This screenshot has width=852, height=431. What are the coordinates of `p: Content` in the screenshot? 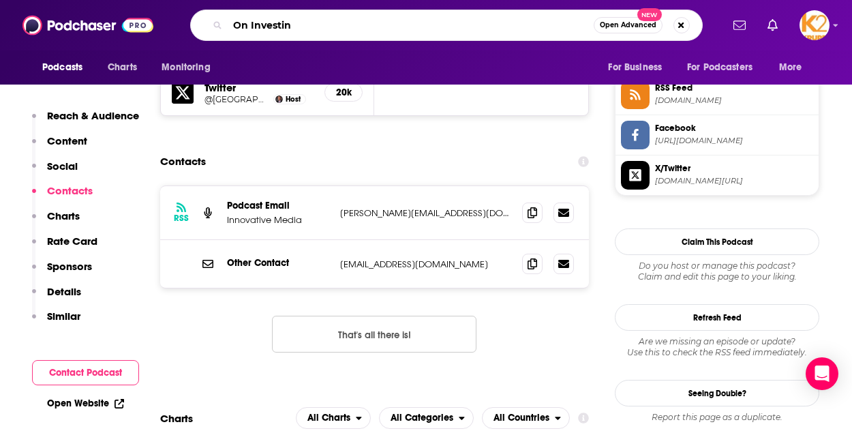 It's located at (67, 140).